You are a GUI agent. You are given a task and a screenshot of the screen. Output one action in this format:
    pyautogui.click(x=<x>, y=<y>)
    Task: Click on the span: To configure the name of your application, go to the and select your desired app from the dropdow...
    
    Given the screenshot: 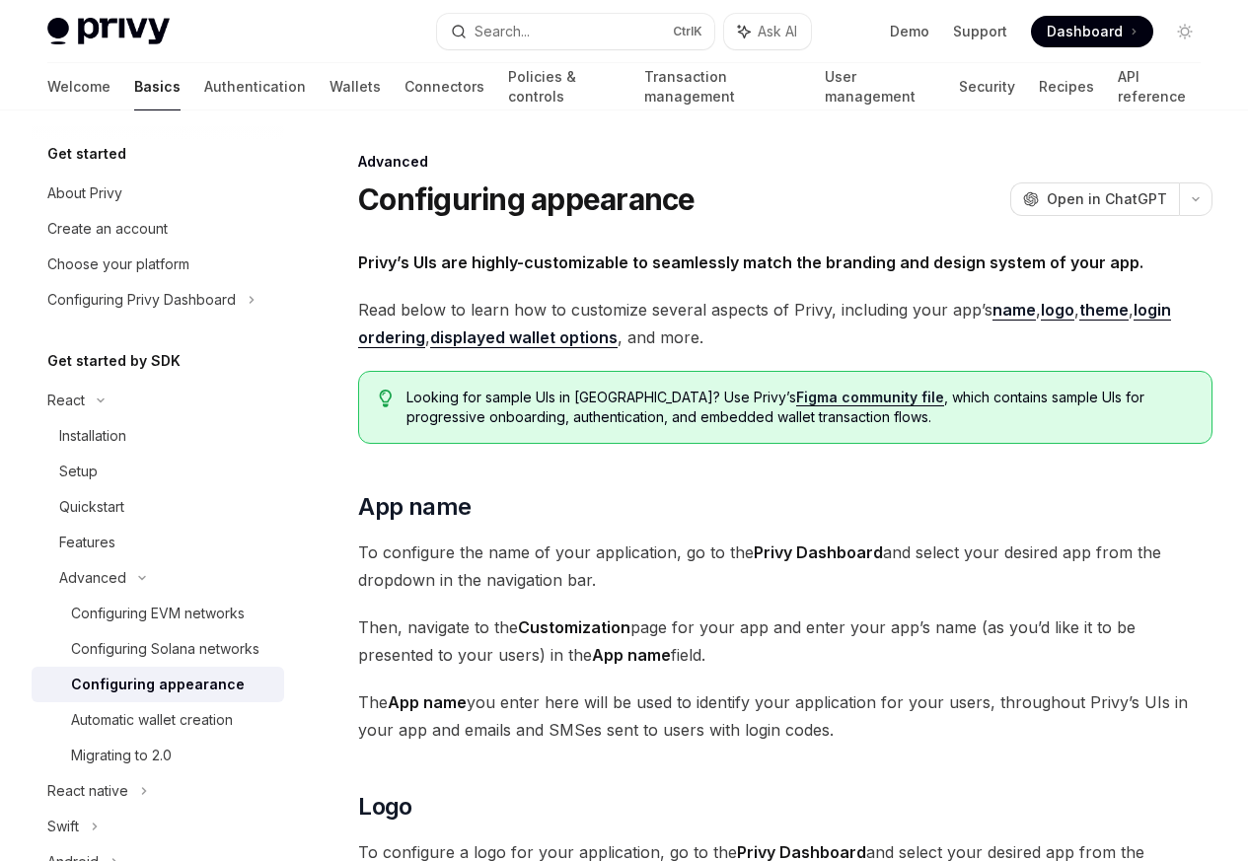 What is the action you would take?
    pyautogui.click(x=785, y=566)
    